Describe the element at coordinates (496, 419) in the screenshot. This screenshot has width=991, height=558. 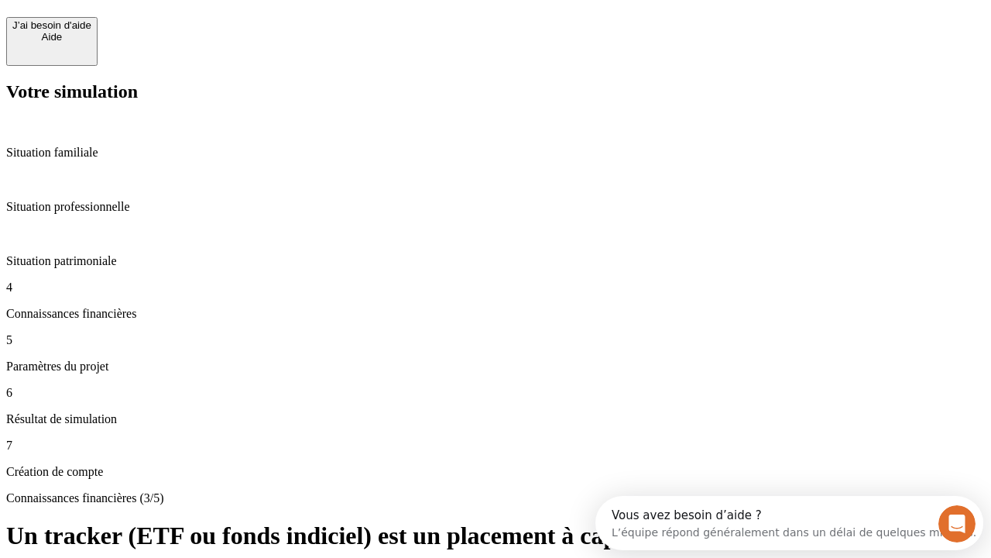
I see `p: Résultat de simulation` at that location.